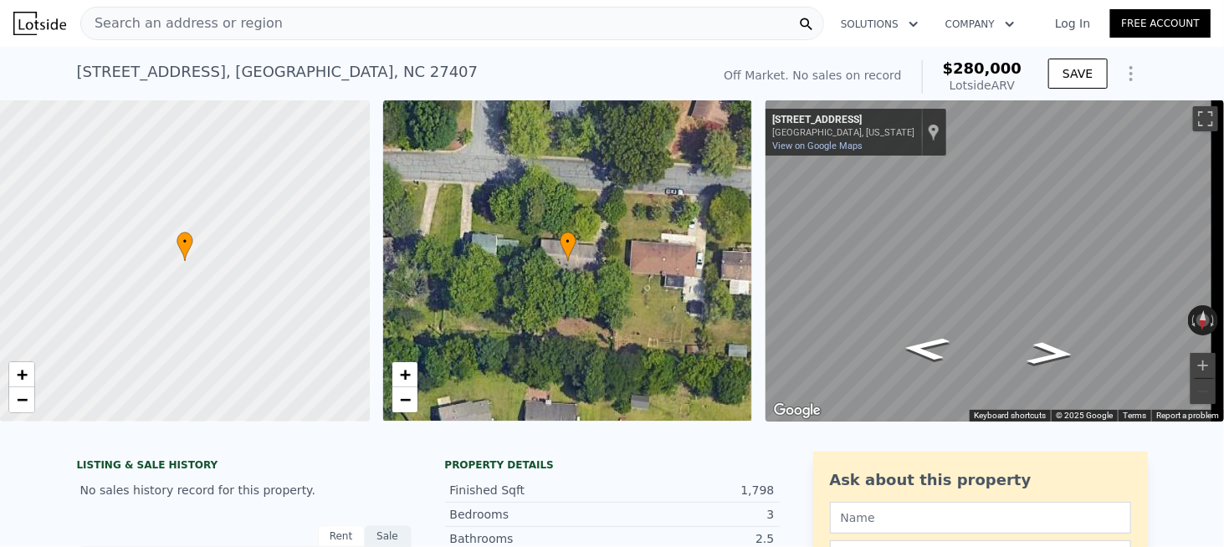 Image resolution: width=1224 pixels, height=547 pixels. Describe the element at coordinates (813, 75) in the screenshot. I see `div: Off Market. No sales on record` at that location.